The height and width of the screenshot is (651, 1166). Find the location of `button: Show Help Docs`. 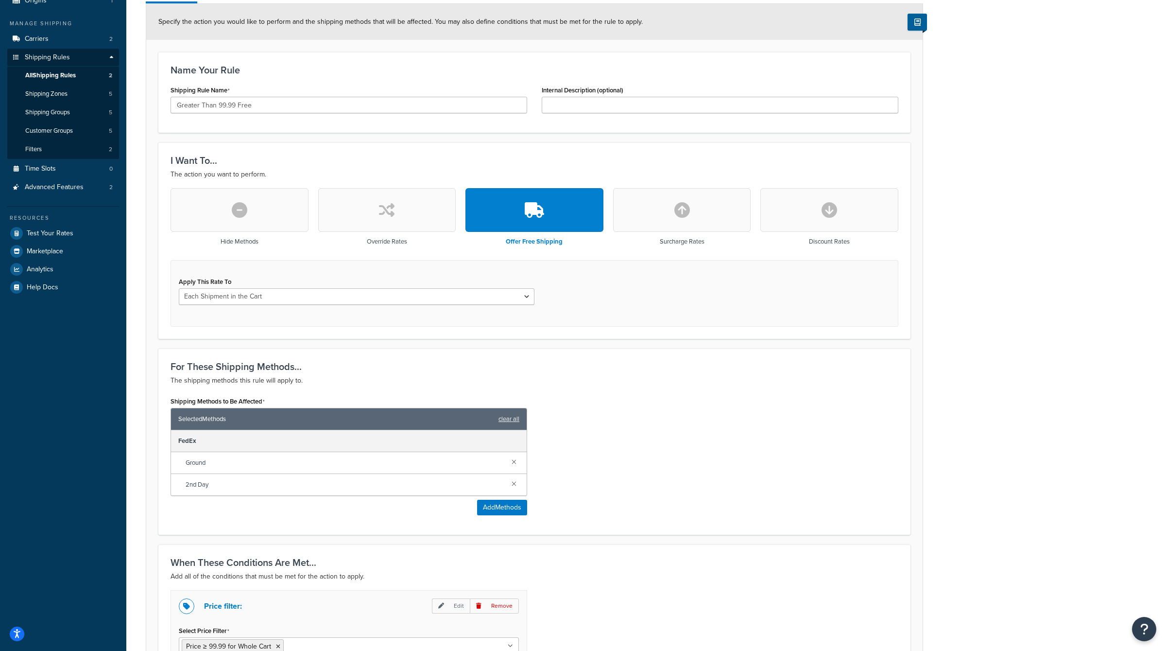

button: Show Help Docs is located at coordinates (917, 22).